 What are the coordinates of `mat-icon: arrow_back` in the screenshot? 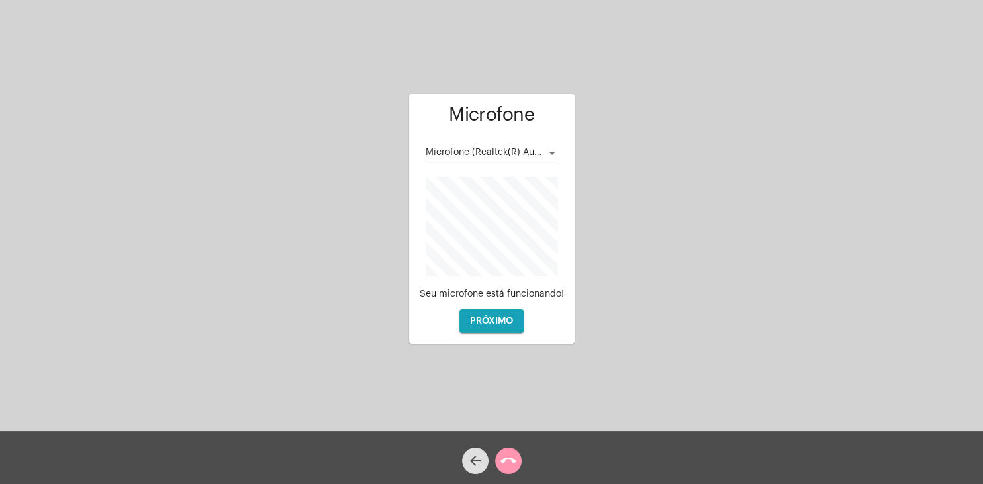 It's located at (475, 461).